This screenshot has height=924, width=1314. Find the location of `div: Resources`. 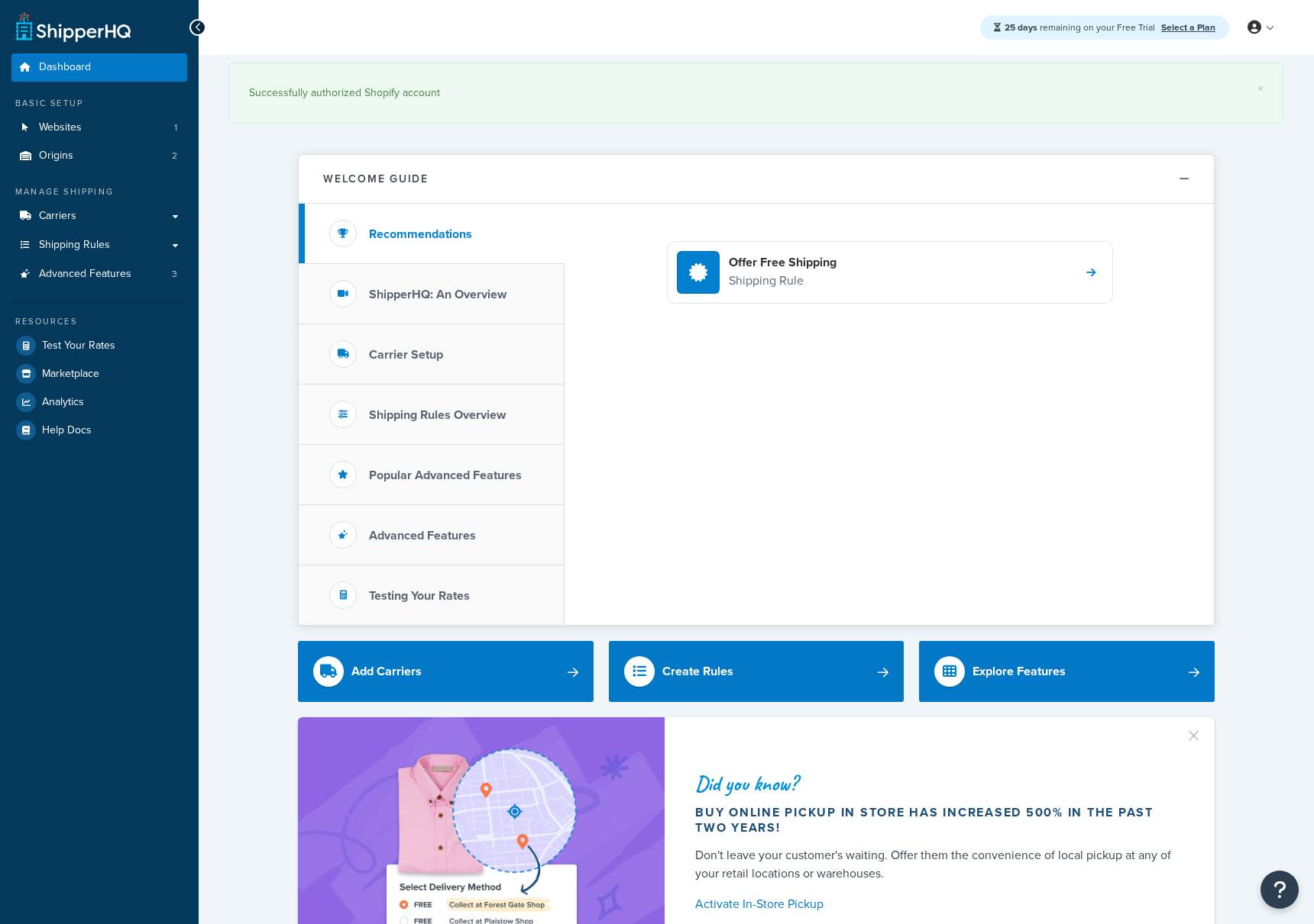

div: Resources is located at coordinates (100, 321).